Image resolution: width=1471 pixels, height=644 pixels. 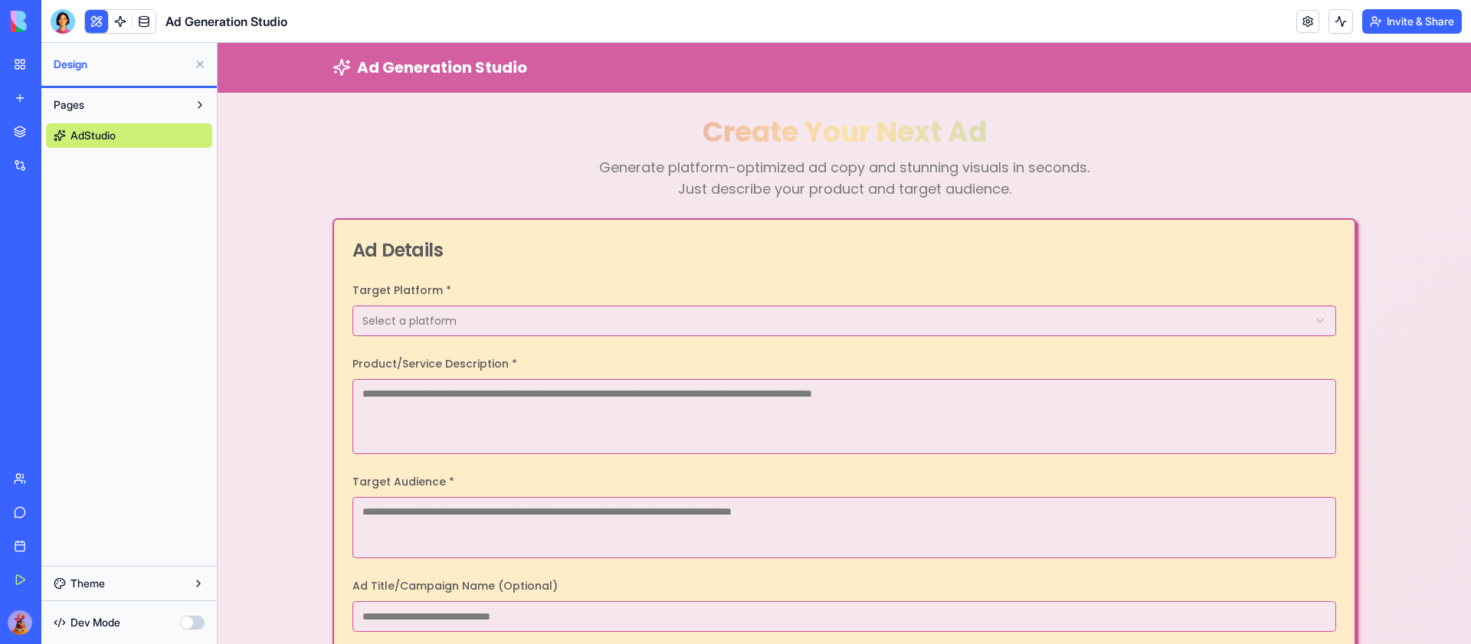 I want to click on span: Pages, so click(x=69, y=105).